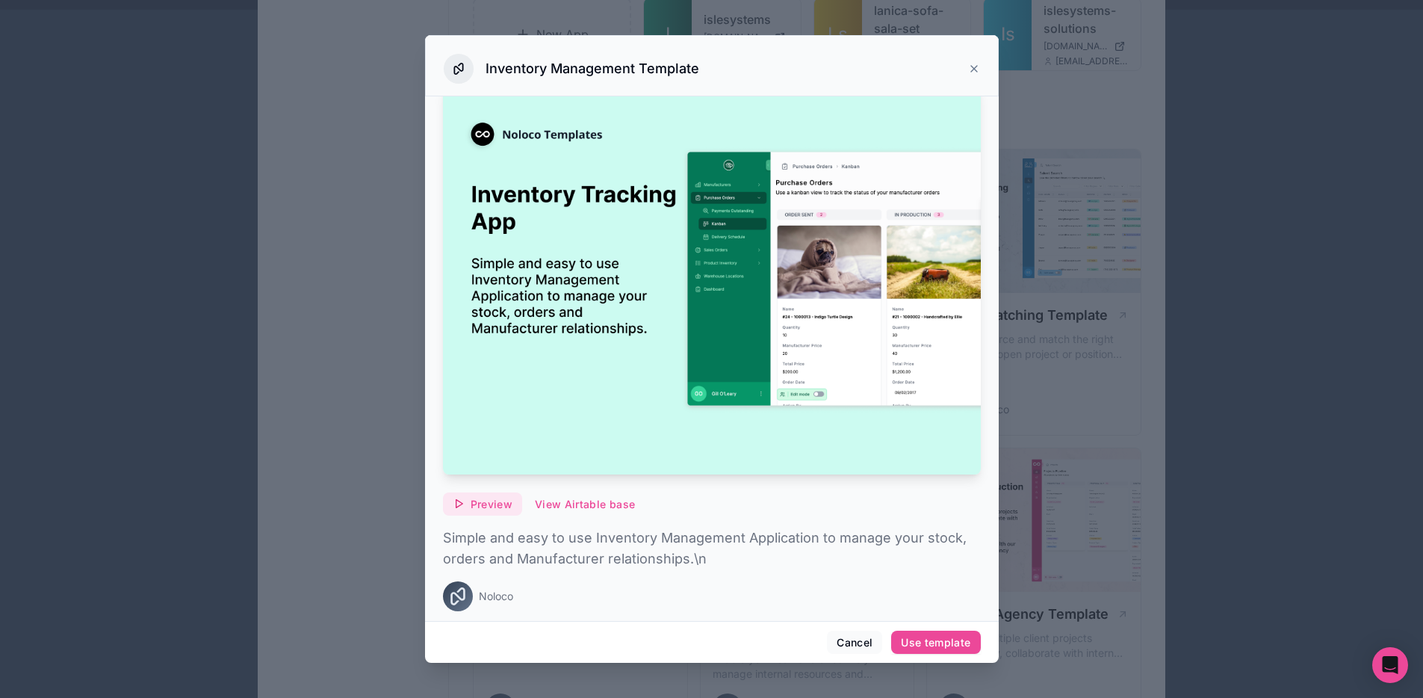 The width and height of the screenshot is (1423, 698). What do you see at coordinates (855, 642) in the screenshot?
I see `button: Cancel` at bounding box center [855, 642].